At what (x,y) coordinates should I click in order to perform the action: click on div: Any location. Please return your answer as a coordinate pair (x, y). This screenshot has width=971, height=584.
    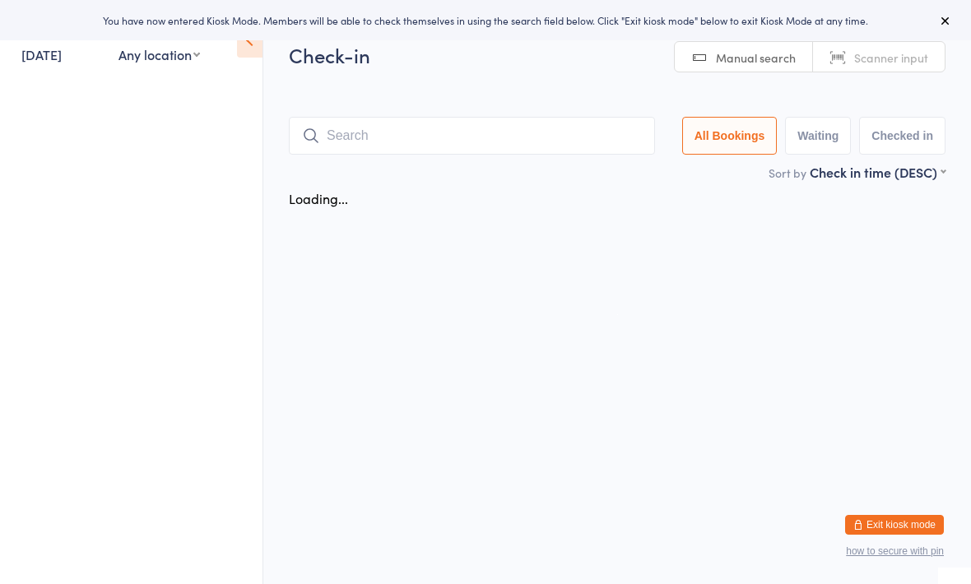
    Looking at the image, I should click on (159, 54).